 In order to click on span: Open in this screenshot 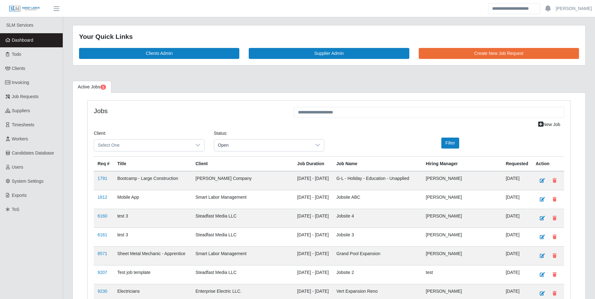, I will do `click(263, 145)`.